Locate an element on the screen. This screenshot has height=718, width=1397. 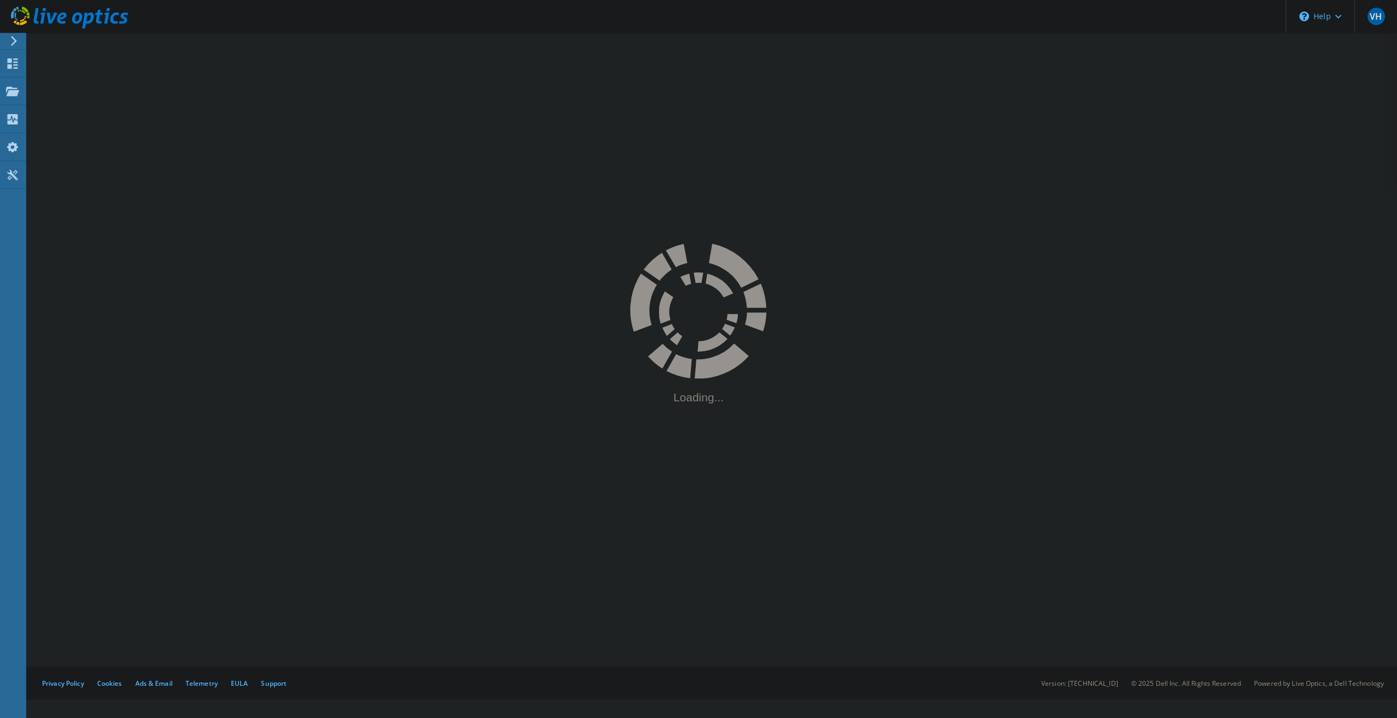
li: Powered by Live Optics, a Dell Technology is located at coordinates (1319, 683).